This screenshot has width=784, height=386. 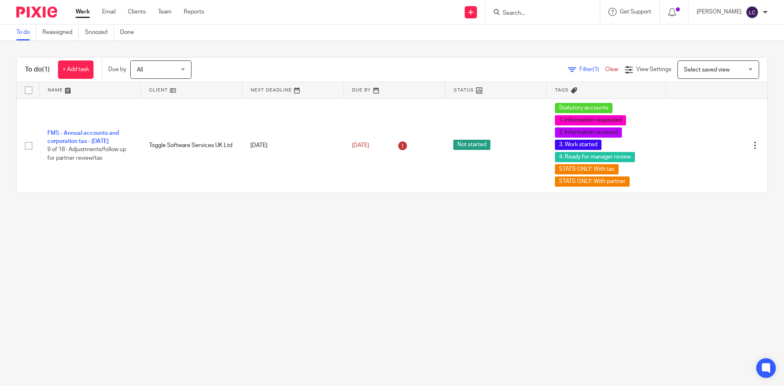 What do you see at coordinates (635, 12) in the screenshot?
I see `span: Get Support` at bounding box center [635, 12].